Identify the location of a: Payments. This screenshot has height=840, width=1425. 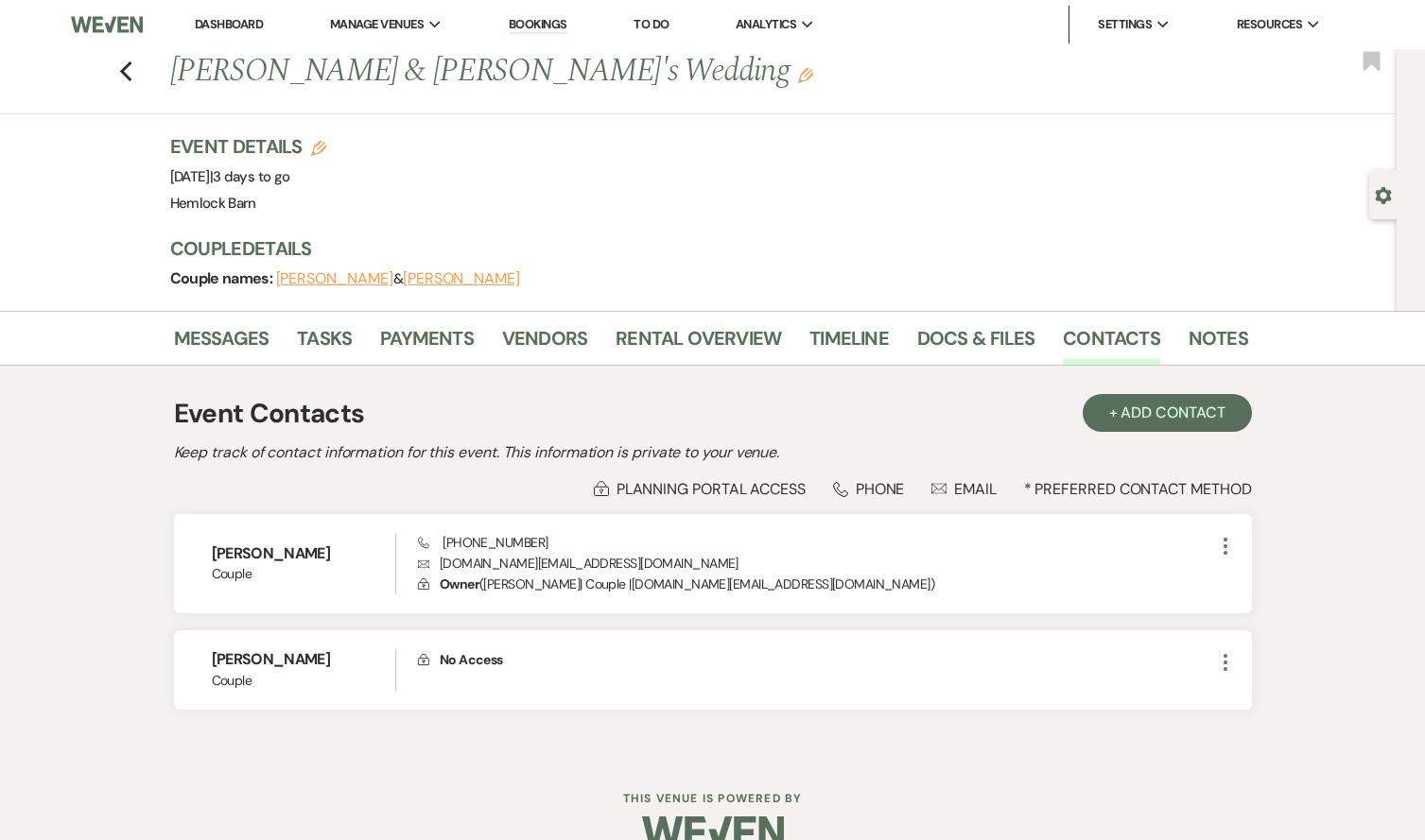
(426, 344).